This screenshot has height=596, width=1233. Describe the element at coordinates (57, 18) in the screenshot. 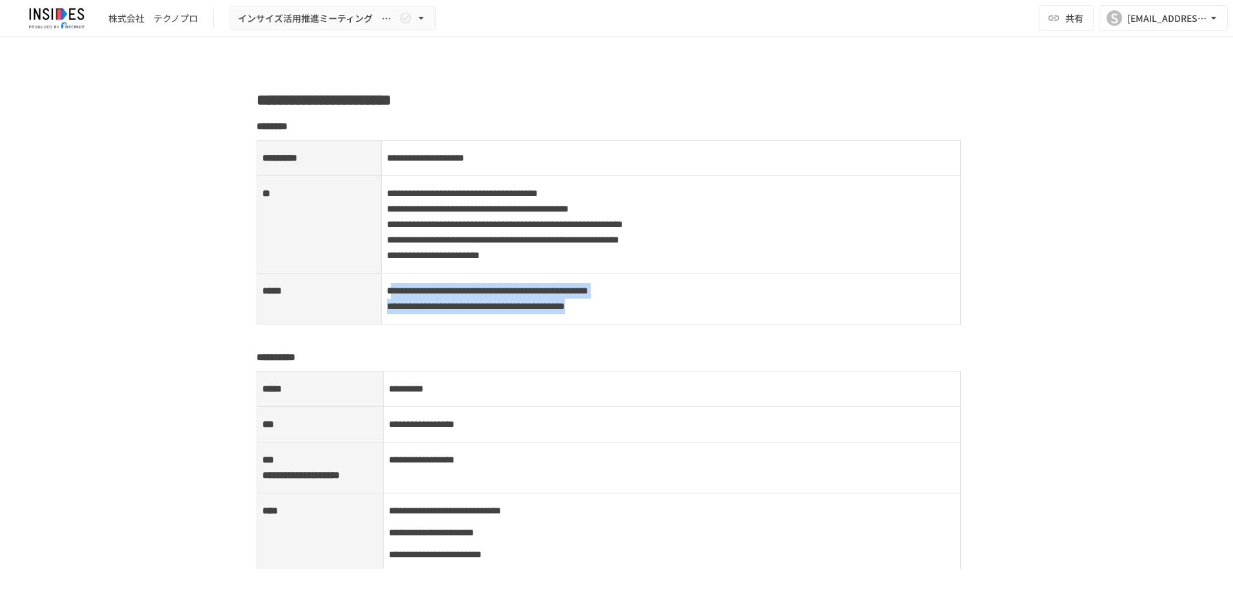

I see `img: JmGSPSkPjKwBq77AtHmwC7bJguQHJlCRQfAXtnx4WuV` at that location.